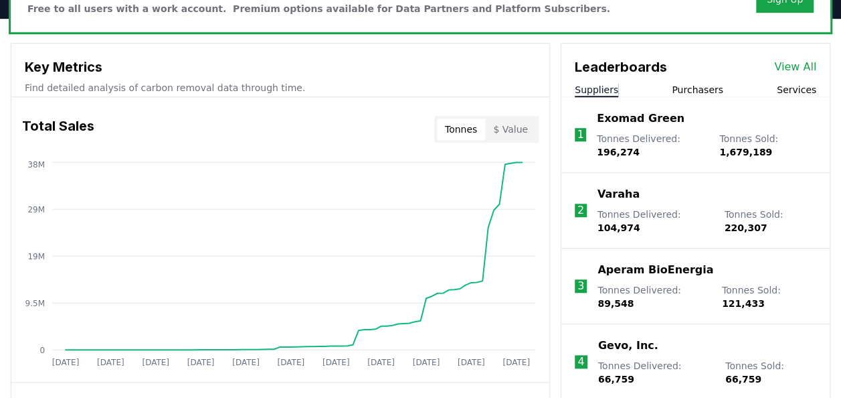  I want to click on a: Exomad Green, so click(640, 118).